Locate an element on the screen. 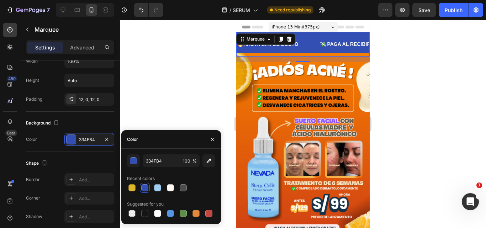 Image resolution: width=486 pixels, height=228 pixels. span: iPhone 13 Mini ( 375 px) is located at coordinates (59, 7).